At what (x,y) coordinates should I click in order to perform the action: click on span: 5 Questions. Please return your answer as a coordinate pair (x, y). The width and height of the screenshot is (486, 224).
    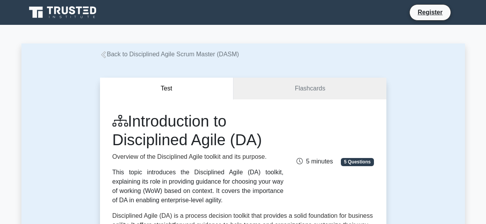
    Looking at the image, I should click on (357, 162).